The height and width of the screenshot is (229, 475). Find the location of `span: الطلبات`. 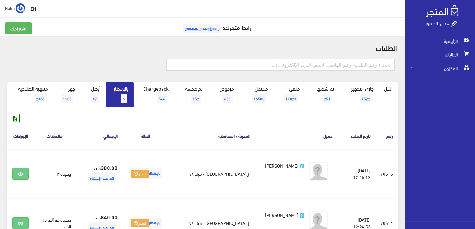

span: الطلبات is located at coordinates (440, 55).